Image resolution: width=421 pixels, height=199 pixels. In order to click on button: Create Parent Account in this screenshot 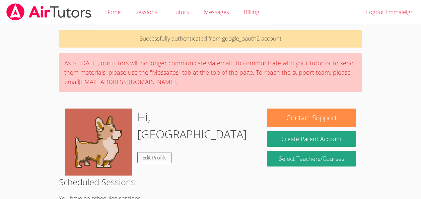, I will do `click(311, 139)`.